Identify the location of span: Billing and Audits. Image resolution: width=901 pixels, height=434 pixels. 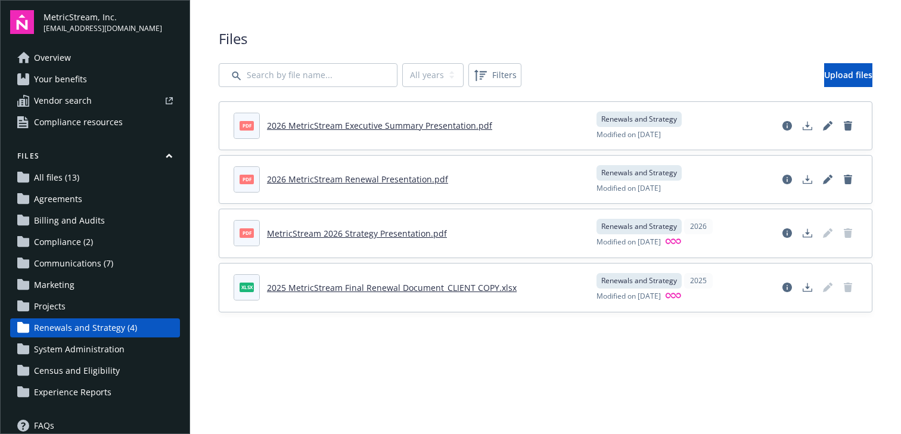
(69, 221).